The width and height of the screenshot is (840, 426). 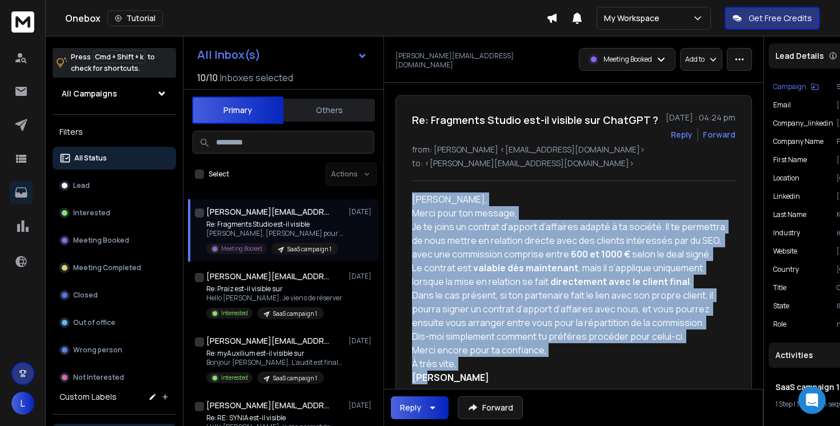 I want to click on h3: Custom Labels, so click(x=88, y=397).